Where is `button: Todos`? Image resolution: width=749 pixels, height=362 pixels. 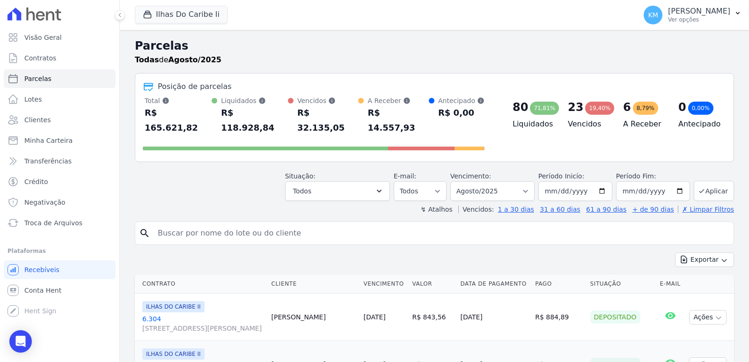
button: Todos is located at coordinates (338, 191).